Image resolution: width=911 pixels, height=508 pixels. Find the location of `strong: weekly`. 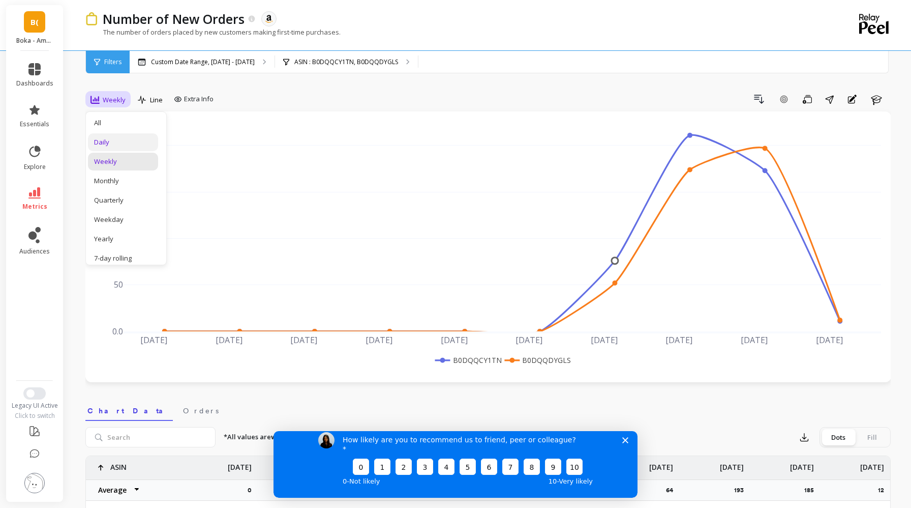

strong: weekly is located at coordinates (283, 436).